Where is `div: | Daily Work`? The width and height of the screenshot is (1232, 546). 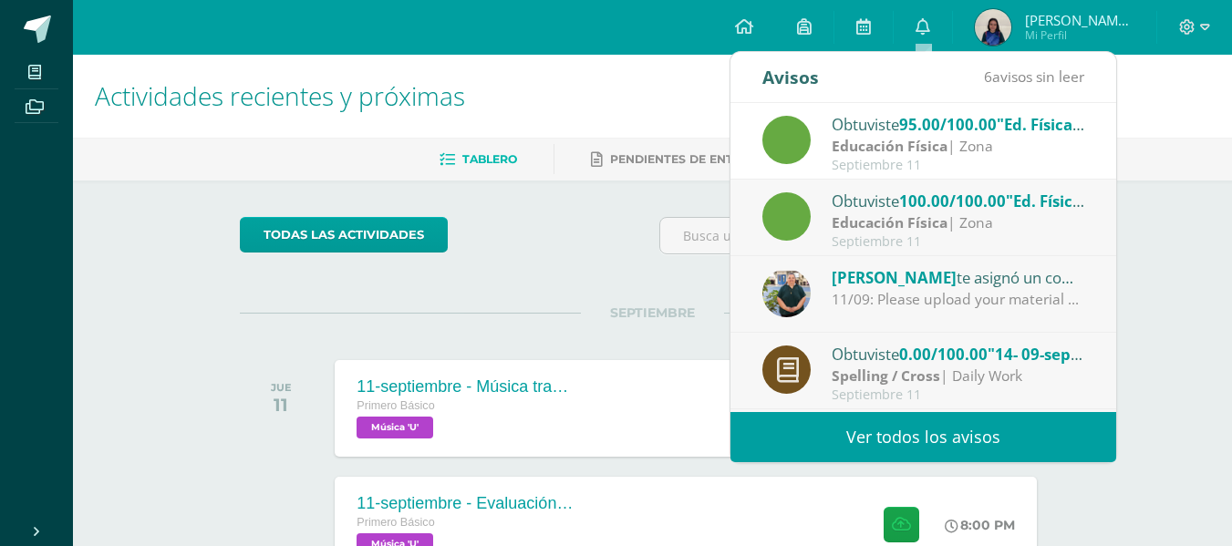 div: | Daily Work is located at coordinates (958, 376).